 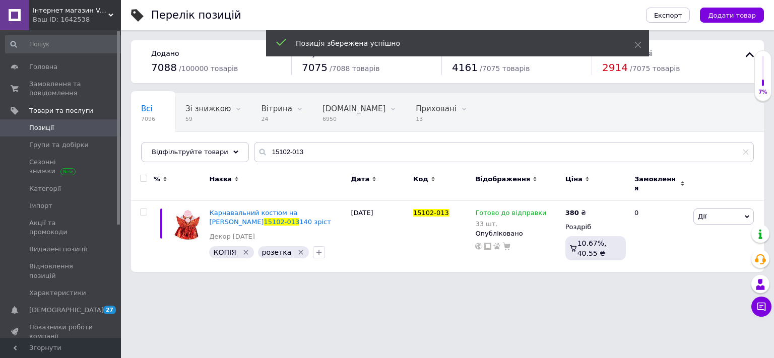 What do you see at coordinates (465, 68) in the screenshot?
I see `span: 4161` at bounding box center [465, 68].